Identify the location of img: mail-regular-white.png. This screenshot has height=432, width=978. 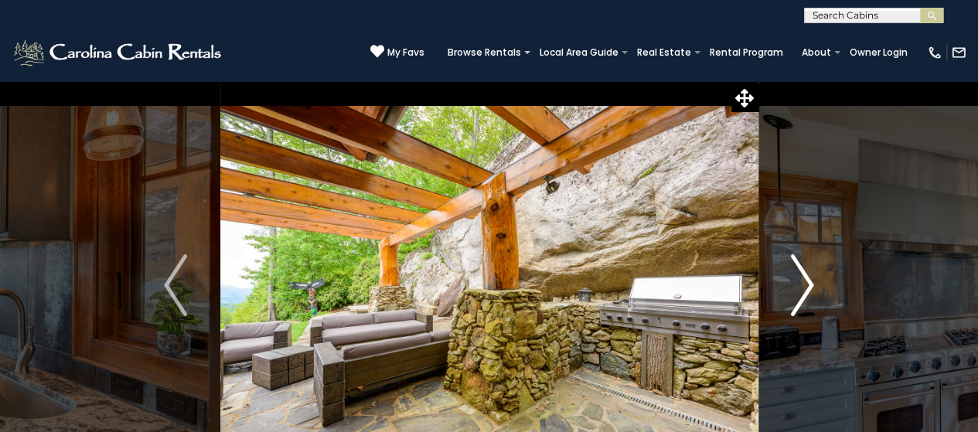
(959, 53).